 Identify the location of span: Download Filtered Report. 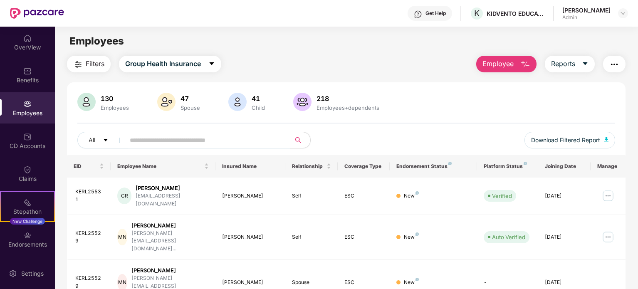
(566, 140).